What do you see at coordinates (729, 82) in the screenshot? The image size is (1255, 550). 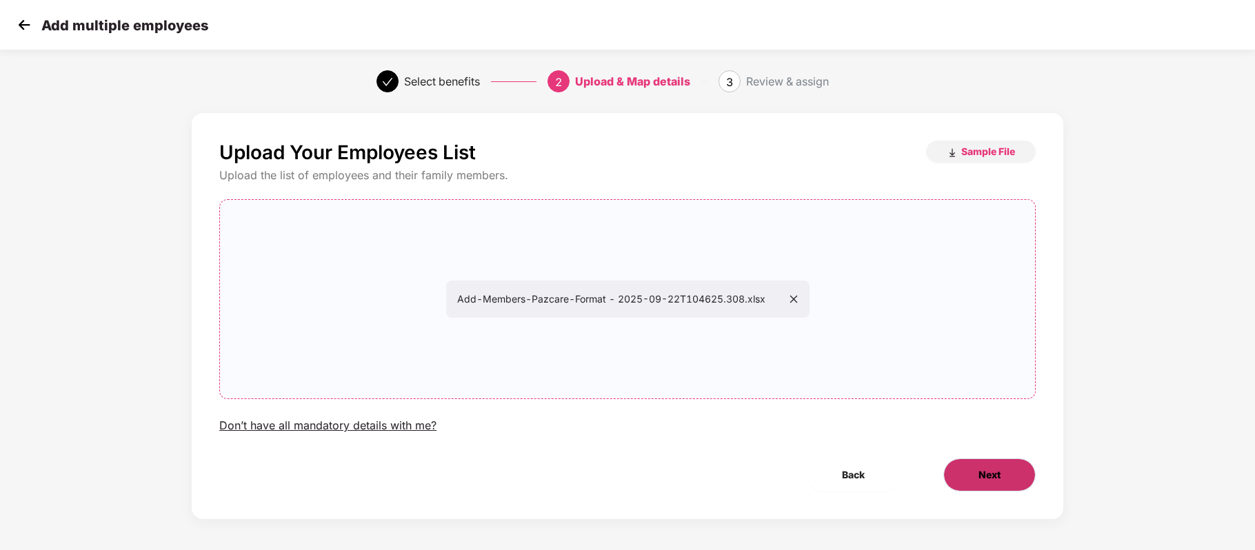 I see `span: 3` at bounding box center [729, 82].